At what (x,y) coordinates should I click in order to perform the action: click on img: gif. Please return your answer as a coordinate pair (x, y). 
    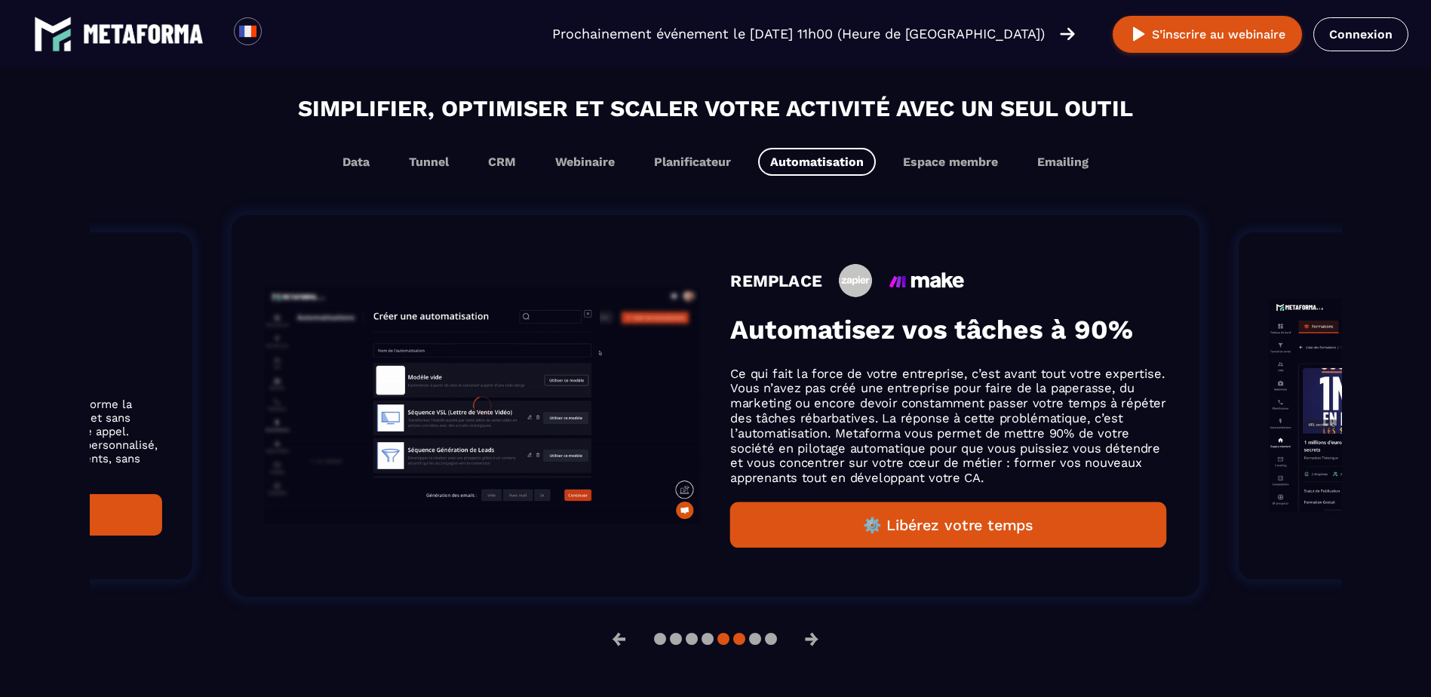
    Looking at the image, I should click on (483, 406).